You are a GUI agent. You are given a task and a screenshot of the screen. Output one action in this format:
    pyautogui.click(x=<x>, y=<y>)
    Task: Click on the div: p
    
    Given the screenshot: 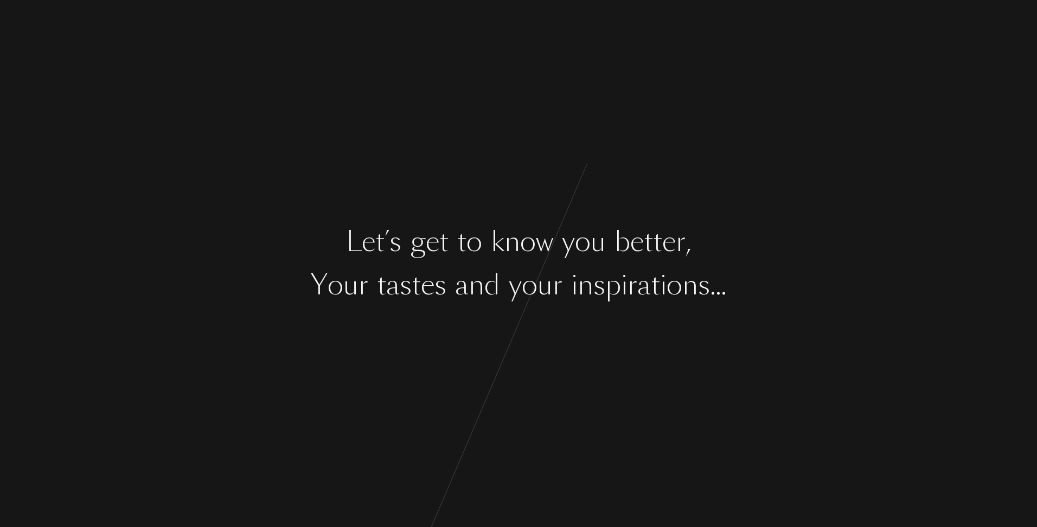 What is the action you would take?
    pyautogui.click(x=613, y=285)
    